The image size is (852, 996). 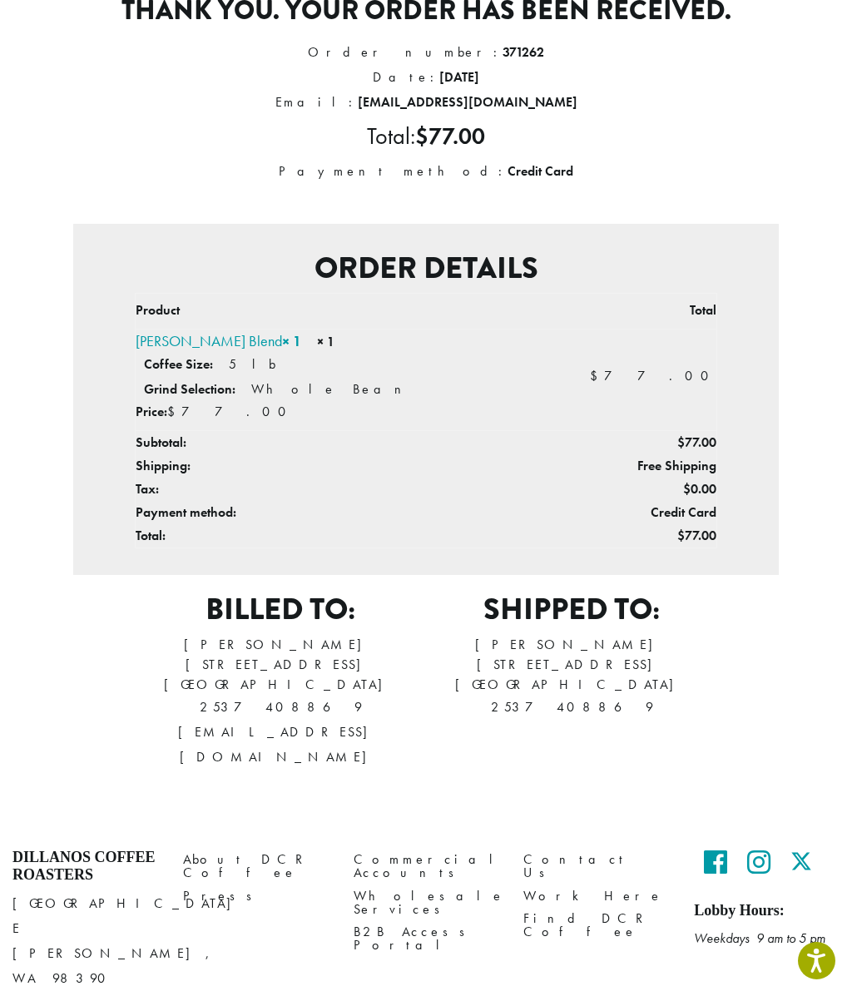 I want to click on td: Free Shipping, so click(x=626, y=466).